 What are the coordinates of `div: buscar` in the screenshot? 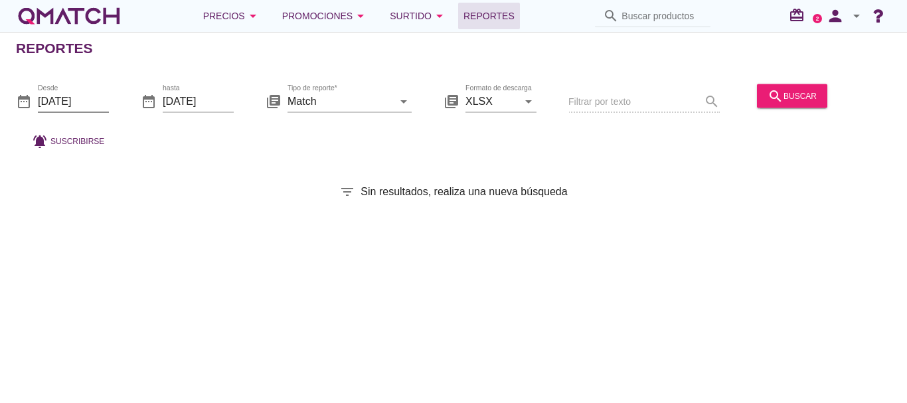 It's located at (792, 96).